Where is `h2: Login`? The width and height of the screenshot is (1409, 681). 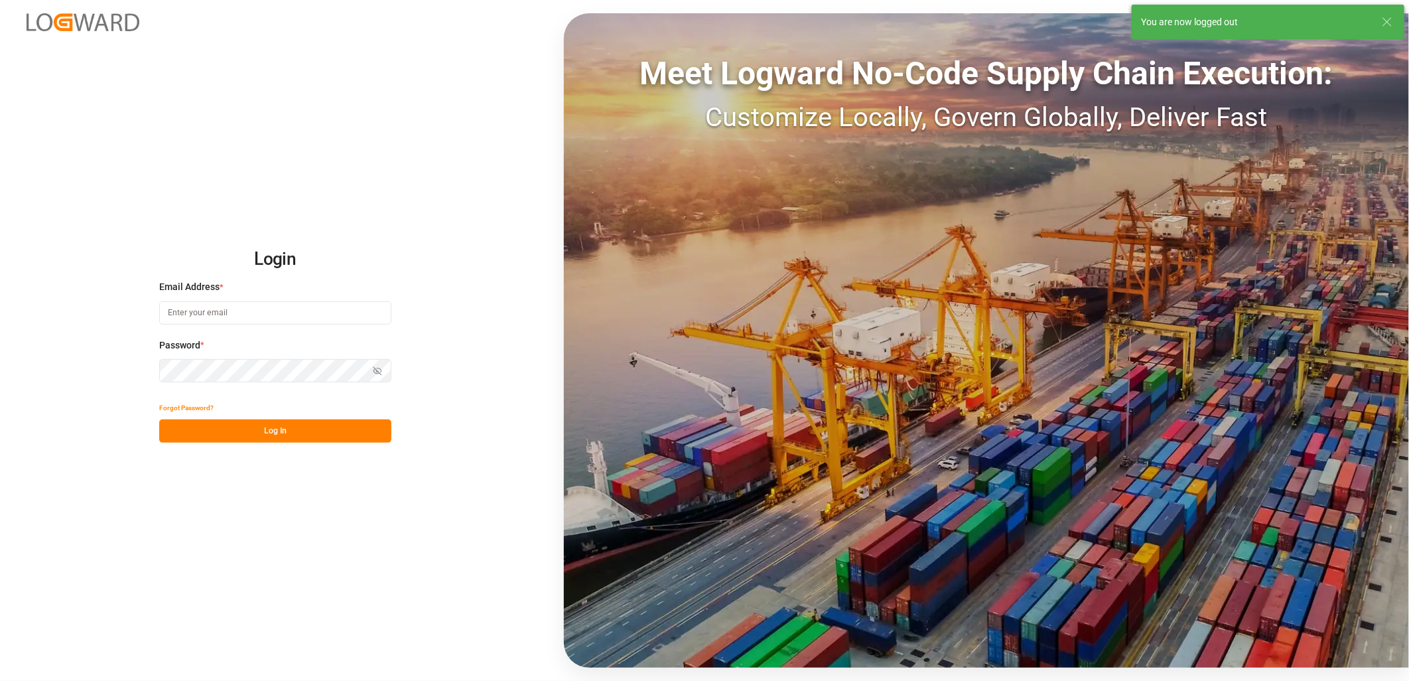
h2: Login is located at coordinates (275, 259).